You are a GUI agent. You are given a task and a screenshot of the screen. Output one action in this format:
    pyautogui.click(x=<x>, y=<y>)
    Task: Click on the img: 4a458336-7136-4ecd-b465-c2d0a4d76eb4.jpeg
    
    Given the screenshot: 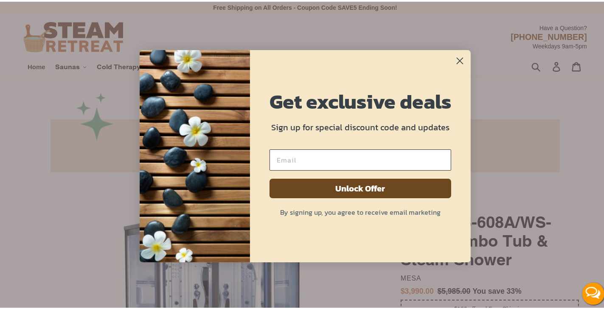 What is the action you would take?
    pyautogui.click(x=195, y=154)
    